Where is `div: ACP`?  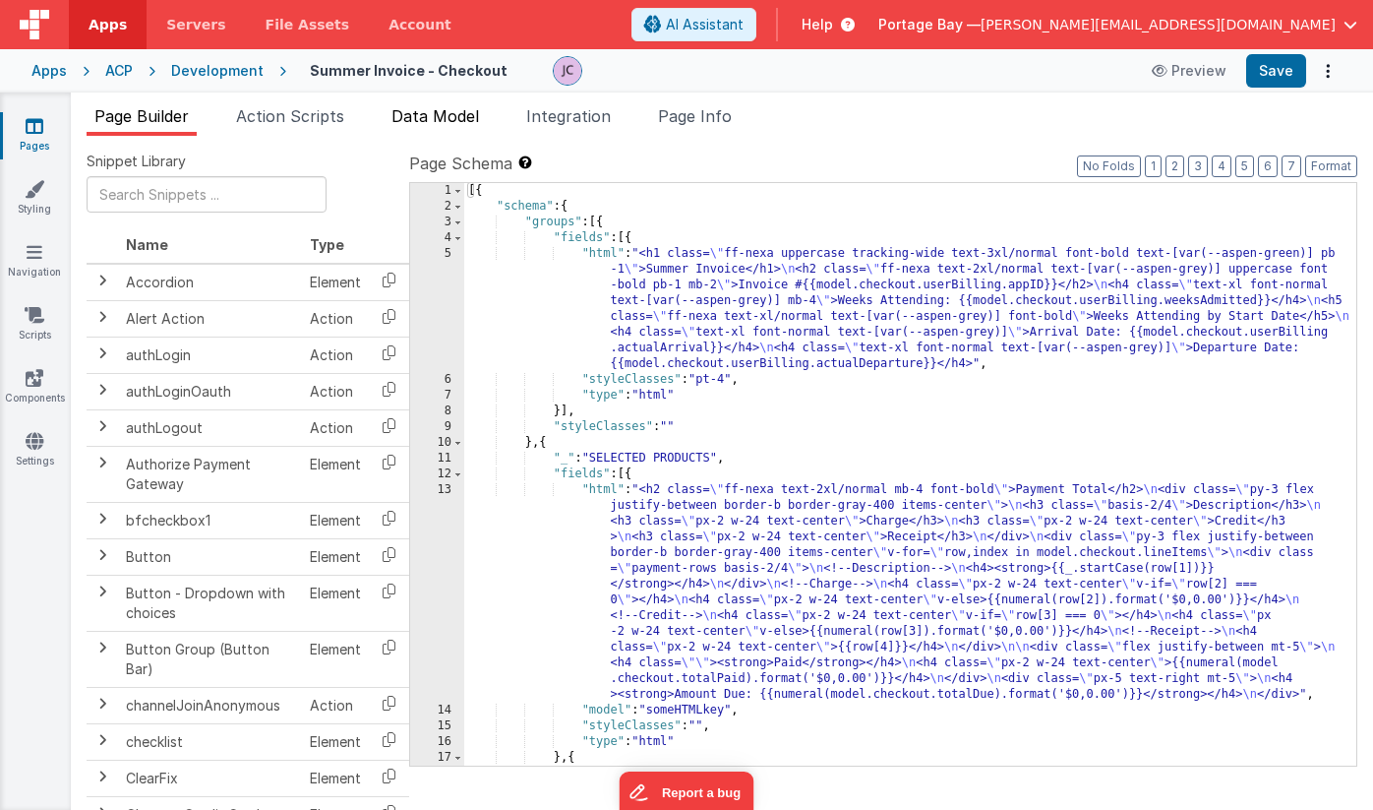 div: ACP is located at coordinates (119, 71).